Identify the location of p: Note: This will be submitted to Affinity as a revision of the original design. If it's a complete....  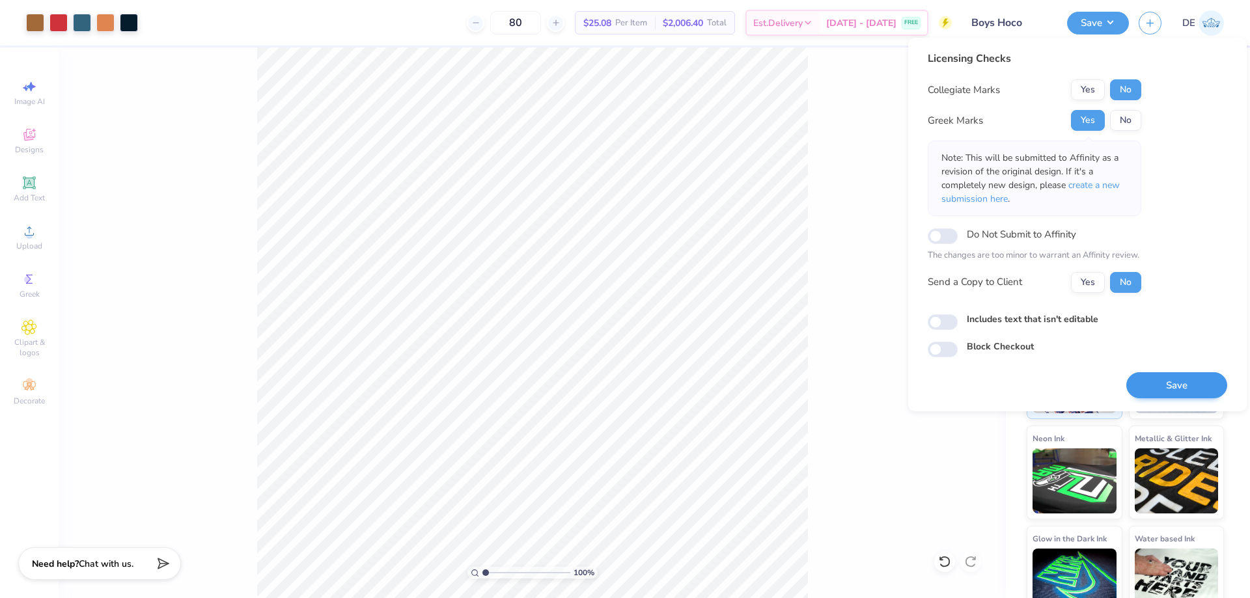
(1034, 178).